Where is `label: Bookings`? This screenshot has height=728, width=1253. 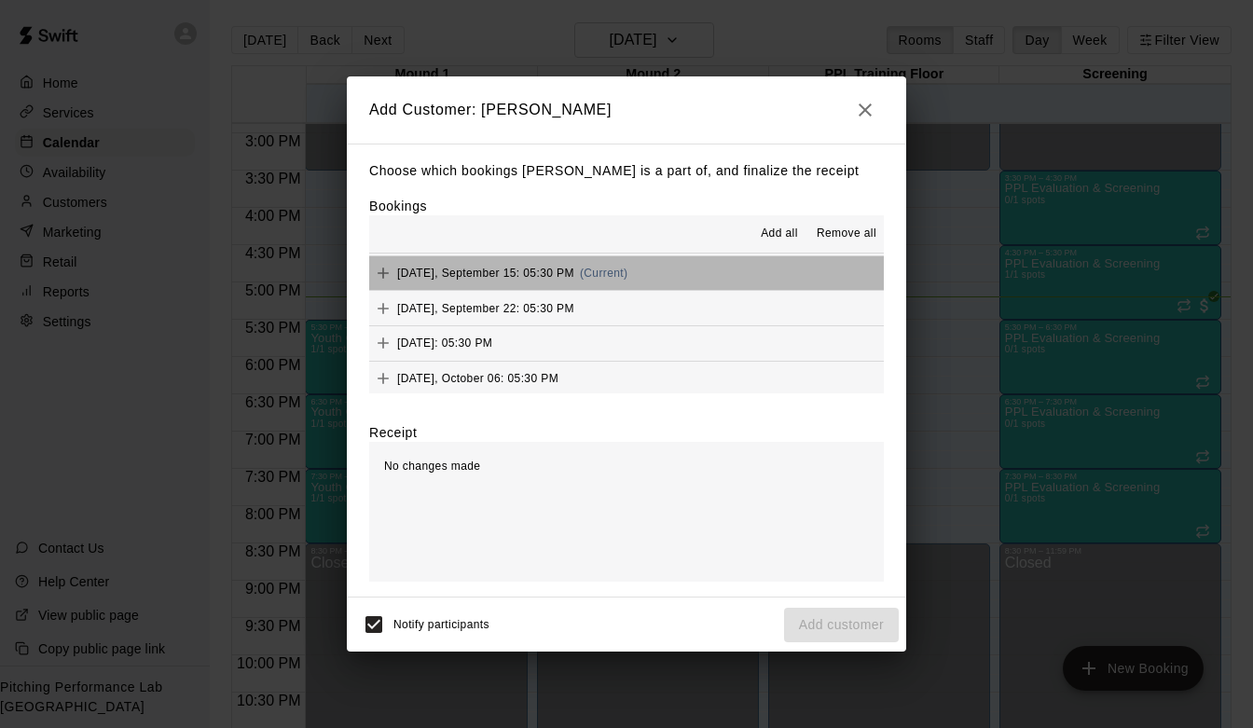 label: Bookings is located at coordinates (398, 206).